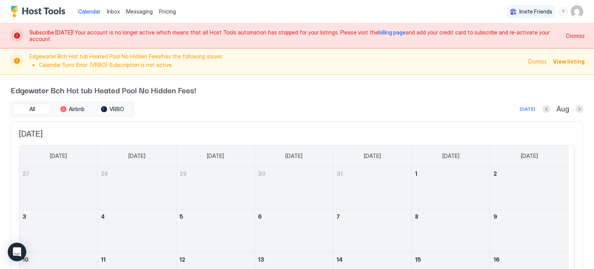  I want to click on span: 1, so click(416, 173).